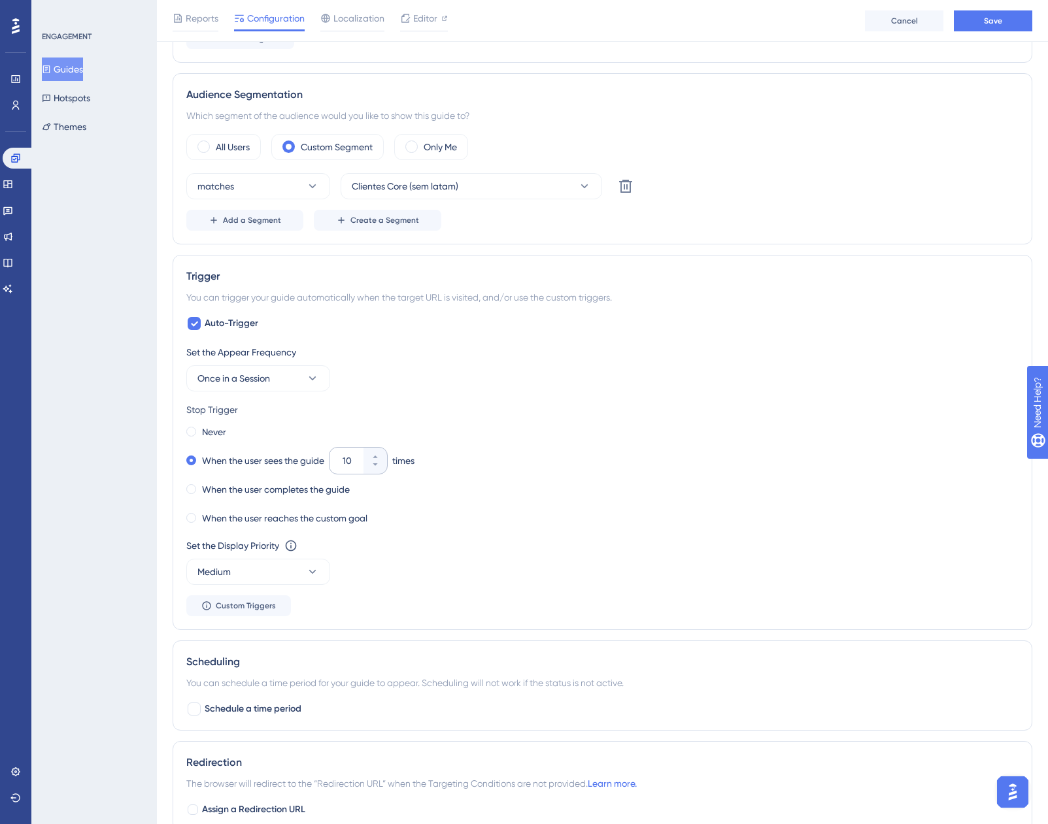 The height and width of the screenshot is (824, 1048). What do you see at coordinates (66, 98) in the screenshot?
I see `button: Hotspots` at bounding box center [66, 98].